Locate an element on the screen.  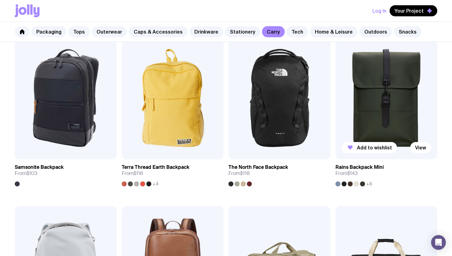
span: Your Project is located at coordinates (409, 11).